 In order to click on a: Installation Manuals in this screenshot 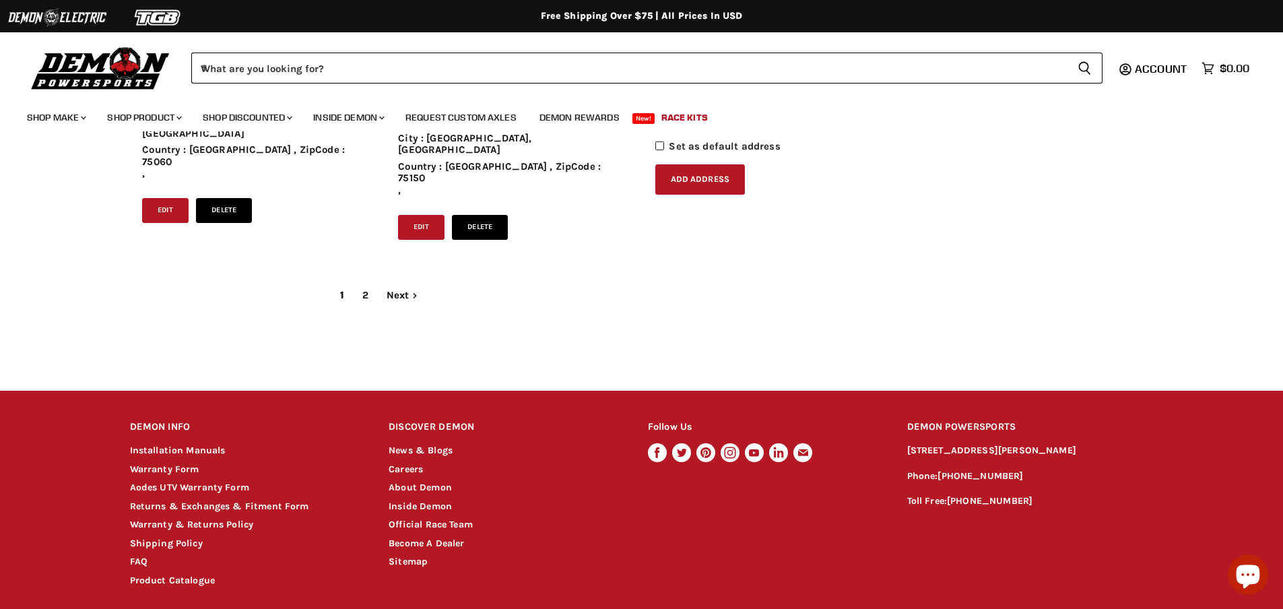, I will do `click(178, 450)`.